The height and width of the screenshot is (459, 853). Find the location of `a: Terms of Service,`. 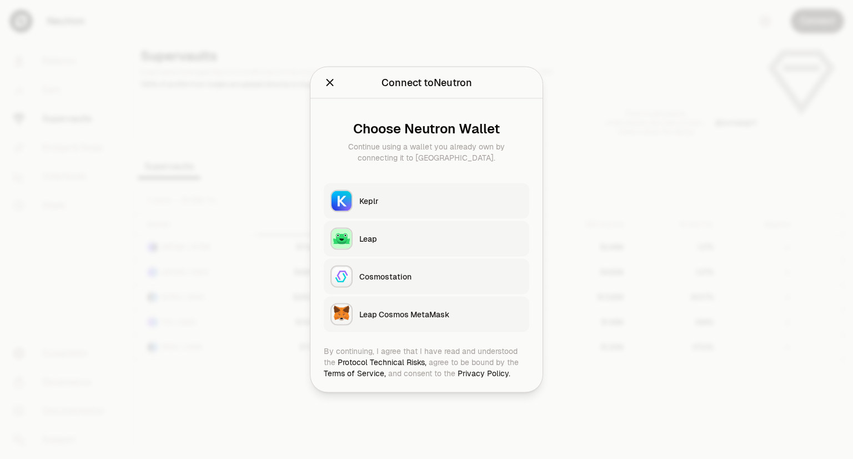

a: Terms of Service, is located at coordinates (355, 373).